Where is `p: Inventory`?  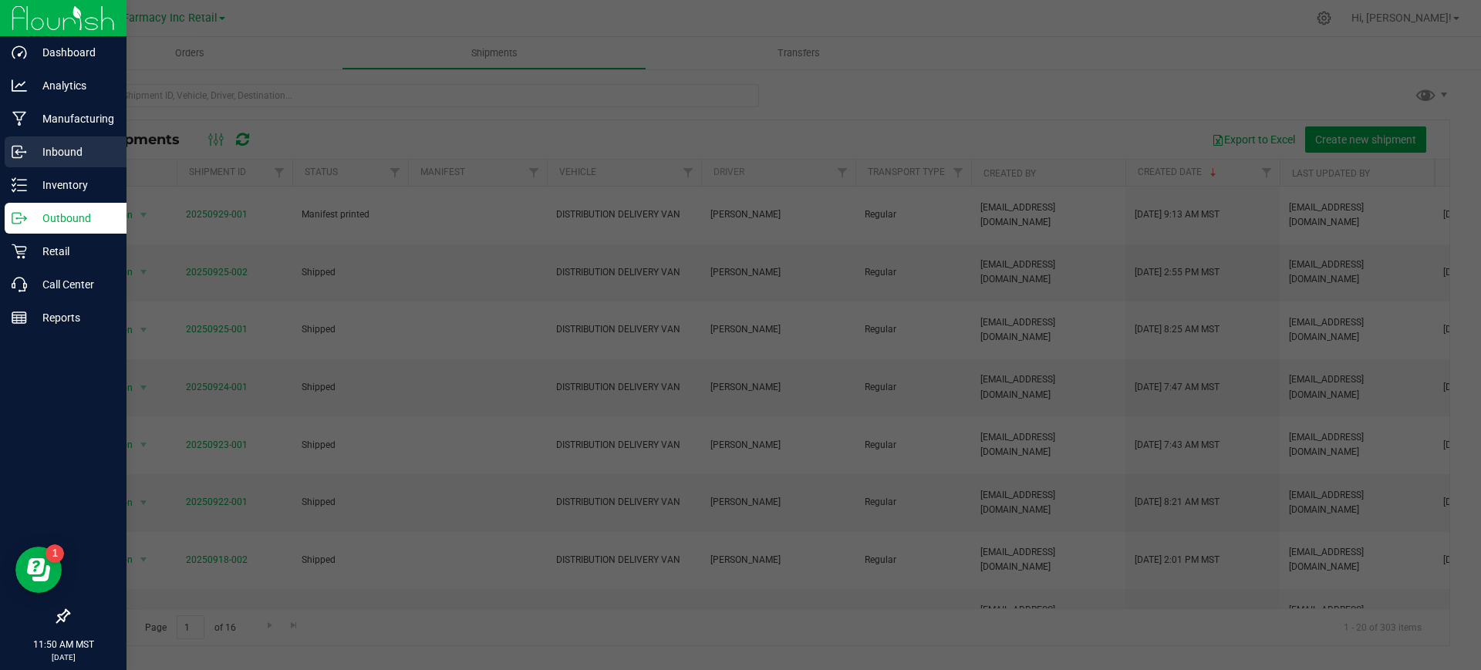
p: Inventory is located at coordinates (73, 185).